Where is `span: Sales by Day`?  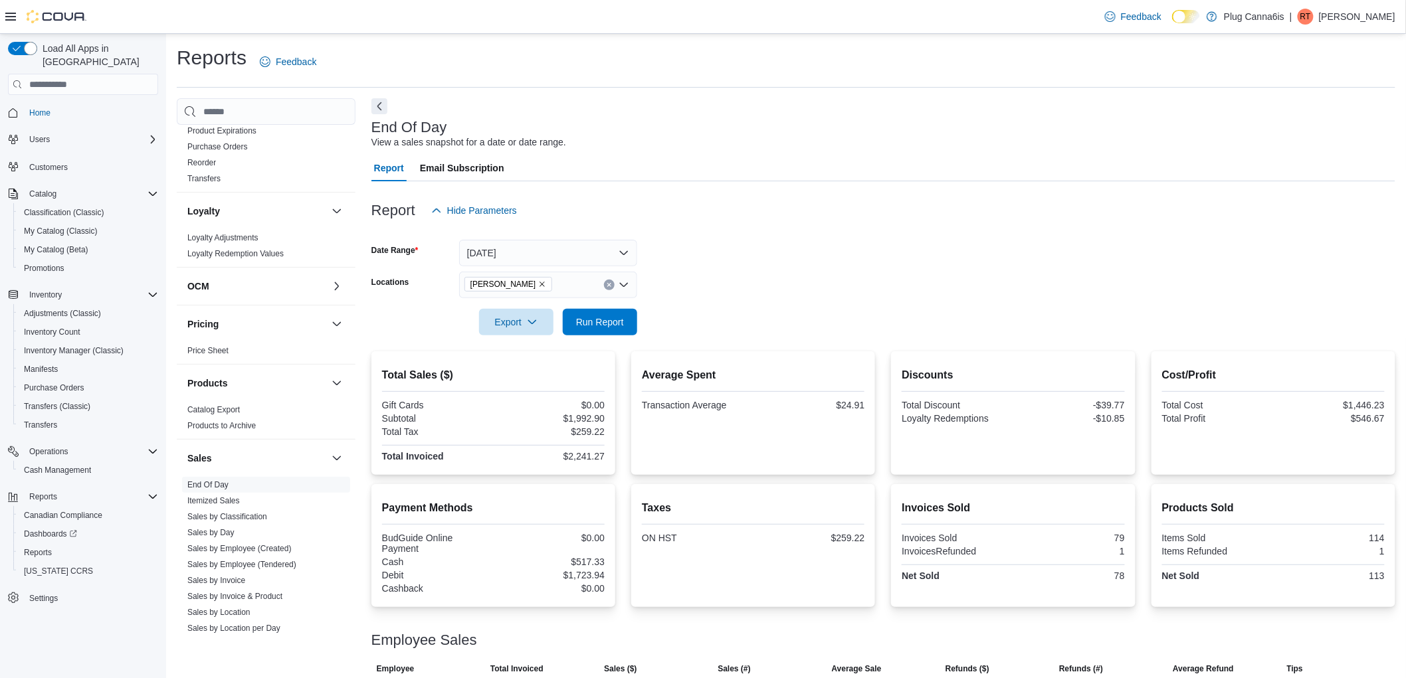 span: Sales by Day is located at coordinates (211, 533).